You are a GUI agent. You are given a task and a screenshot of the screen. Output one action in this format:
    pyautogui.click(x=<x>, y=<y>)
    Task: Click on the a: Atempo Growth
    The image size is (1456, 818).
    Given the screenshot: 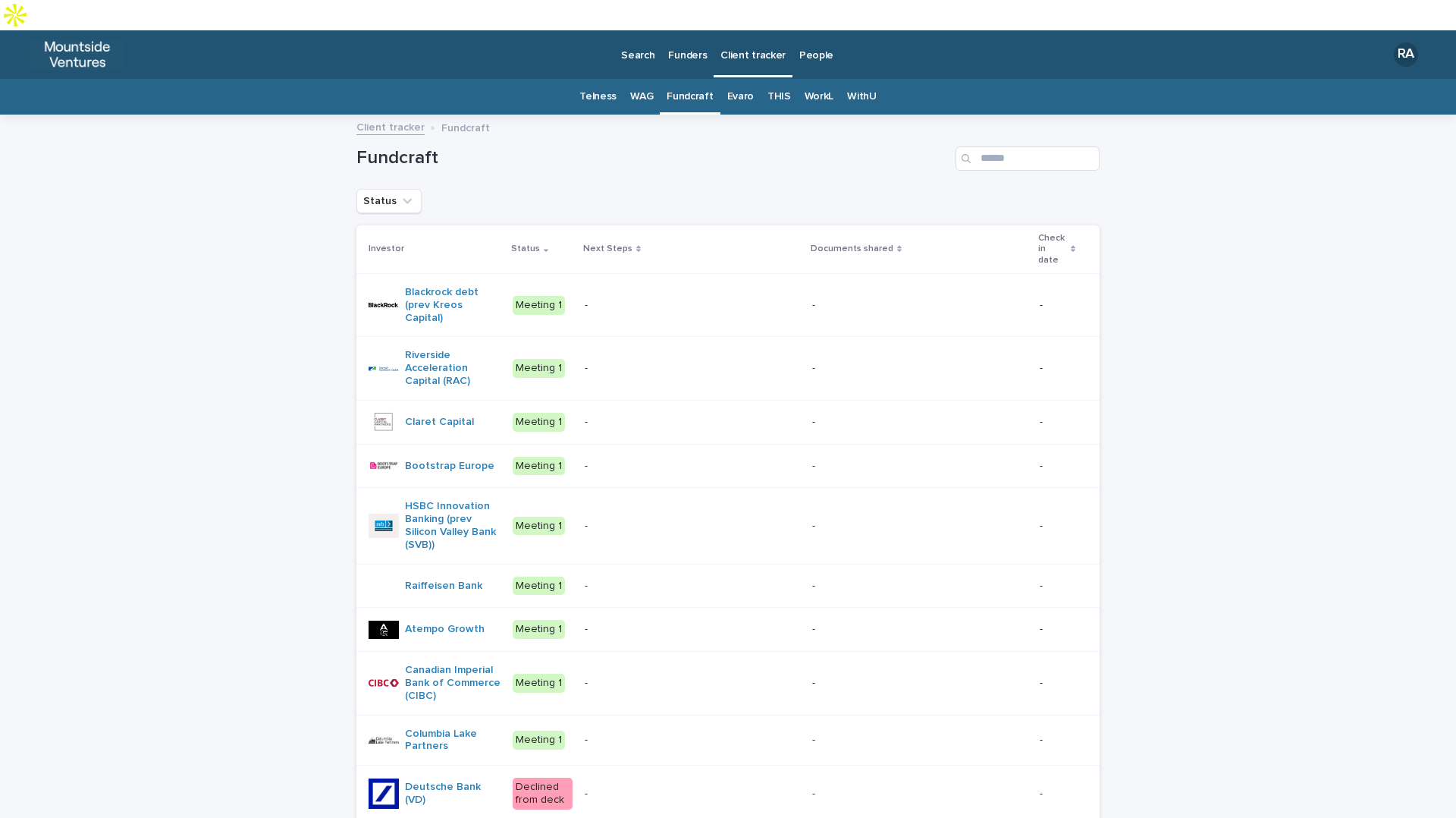 What is the action you would take?
    pyautogui.click(x=444, y=629)
    